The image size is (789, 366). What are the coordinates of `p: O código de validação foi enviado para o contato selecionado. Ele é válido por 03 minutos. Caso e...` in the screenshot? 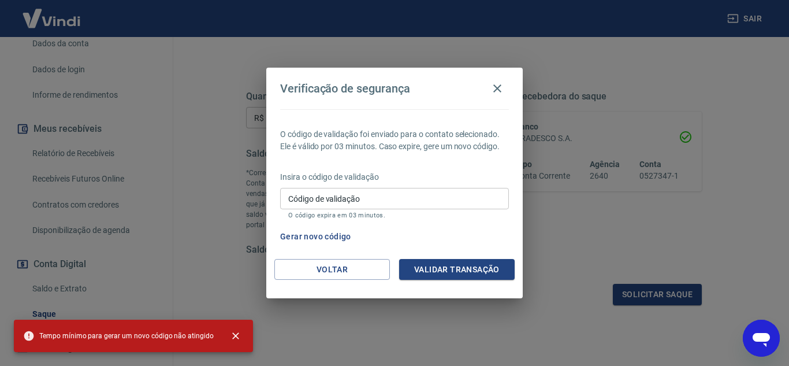 It's located at (395, 140).